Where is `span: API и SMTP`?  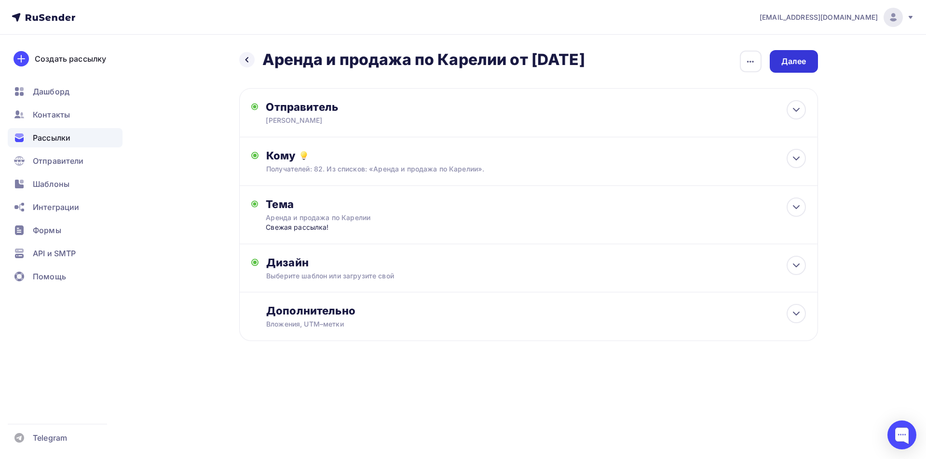 span: API и SMTP is located at coordinates (54, 254).